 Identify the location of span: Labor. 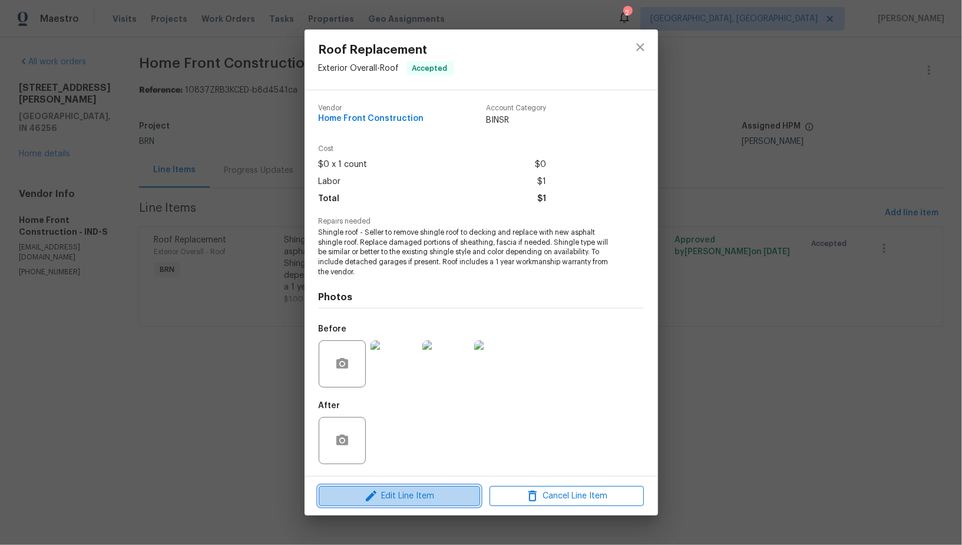
(330, 182).